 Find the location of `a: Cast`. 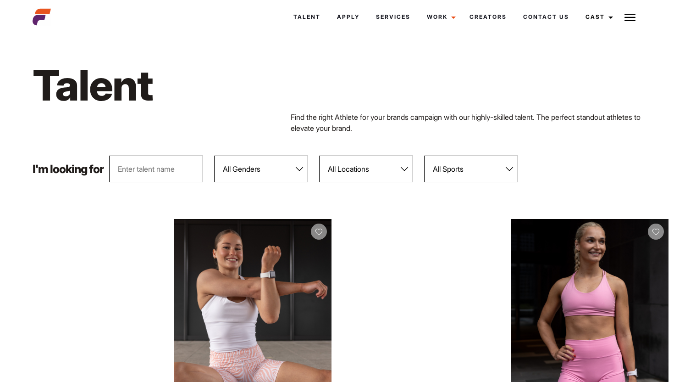

a: Cast is located at coordinates (598, 17).